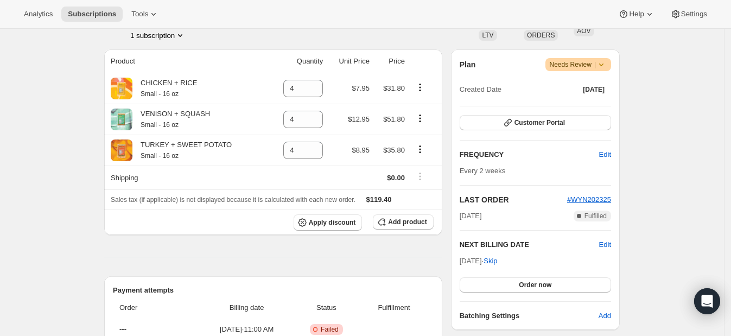 Image resolution: width=731 pixels, height=336 pixels. Describe the element at coordinates (38, 14) in the screenshot. I see `button: Analytics` at that location.